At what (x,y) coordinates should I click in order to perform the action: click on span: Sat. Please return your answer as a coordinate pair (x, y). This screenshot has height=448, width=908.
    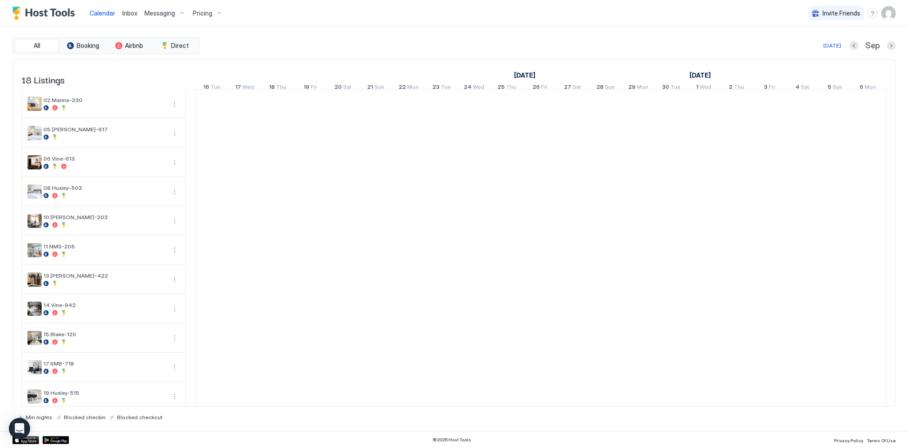
    Looking at the image, I should click on (347, 88).